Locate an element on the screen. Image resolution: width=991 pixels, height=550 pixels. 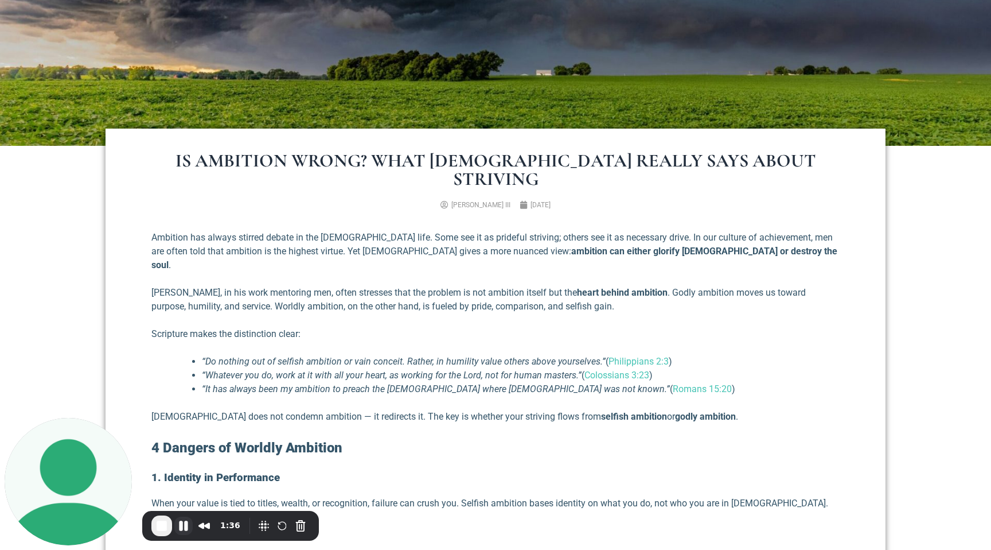
p: When your value is tied to titles, wealth, or recognition, failure can crush you. Selfish ambitio... is located at coordinates (496, 503).